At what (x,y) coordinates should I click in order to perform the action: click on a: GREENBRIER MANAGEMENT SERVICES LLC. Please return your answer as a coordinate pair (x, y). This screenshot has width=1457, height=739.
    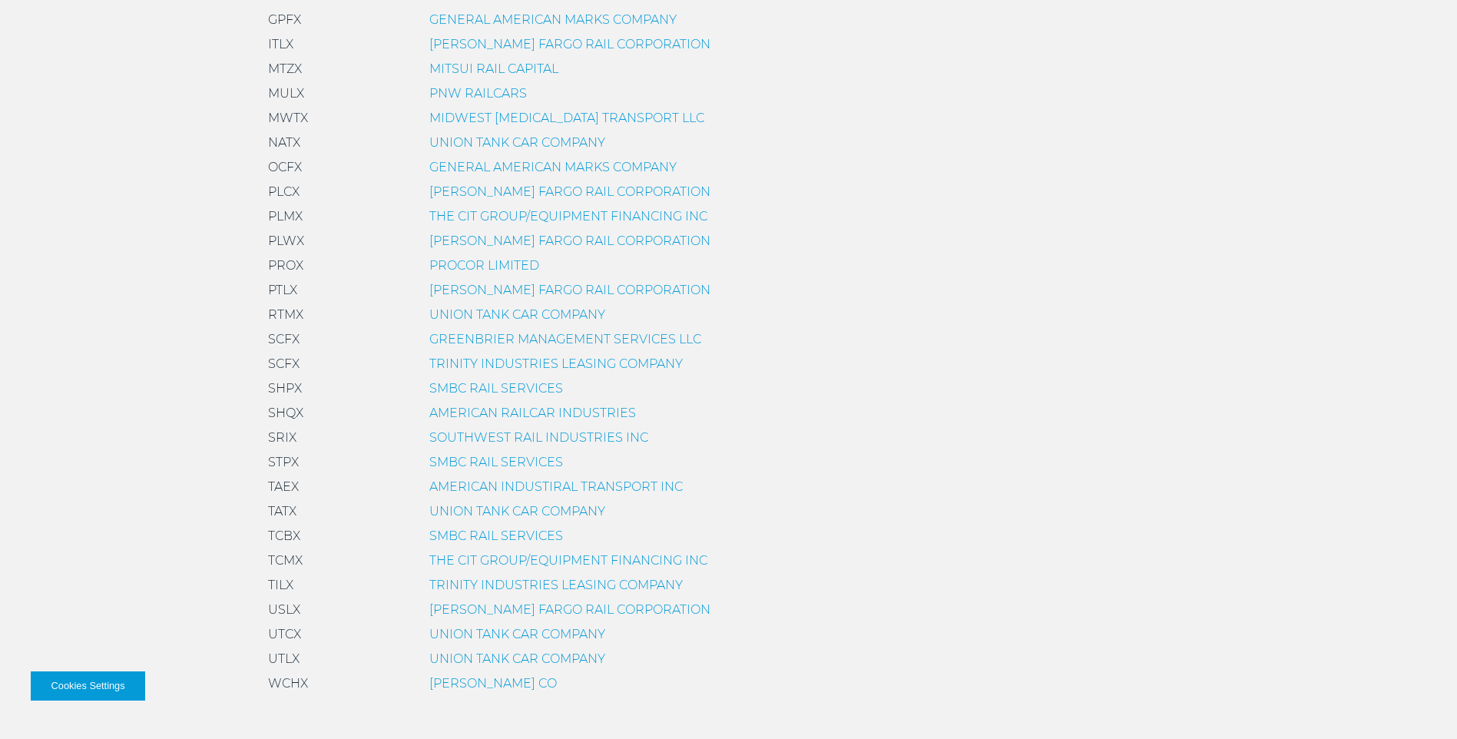
    Looking at the image, I should click on (565, 339).